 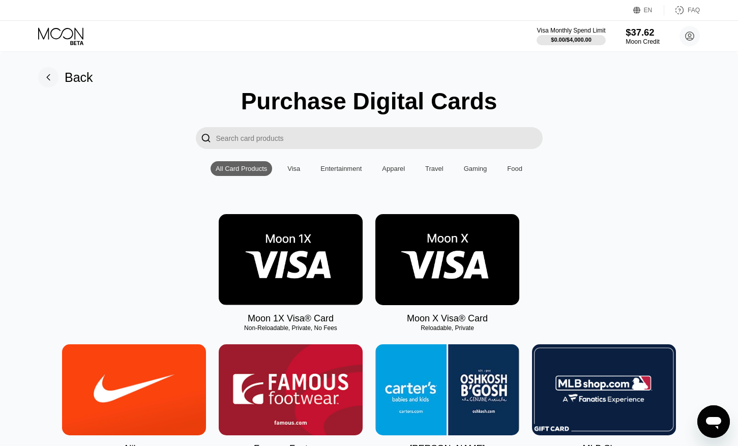 I want to click on div: All Card Products, so click(x=241, y=168).